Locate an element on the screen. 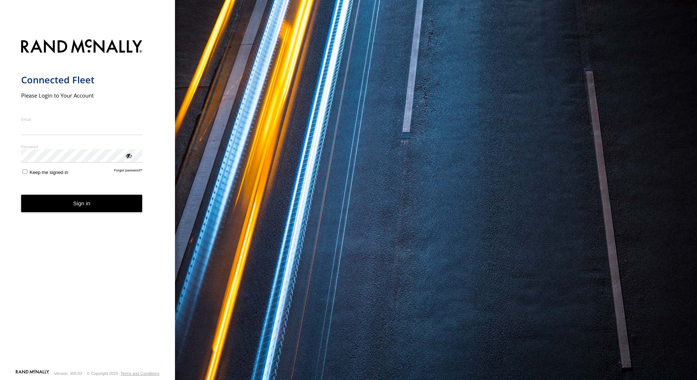  label: Email is located at coordinates (82, 119).